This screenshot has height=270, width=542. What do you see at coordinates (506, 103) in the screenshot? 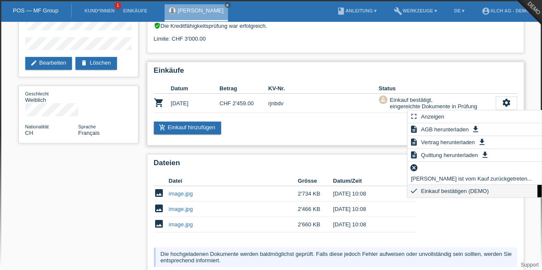
I see `i: settings` at bounding box center [506, 103].